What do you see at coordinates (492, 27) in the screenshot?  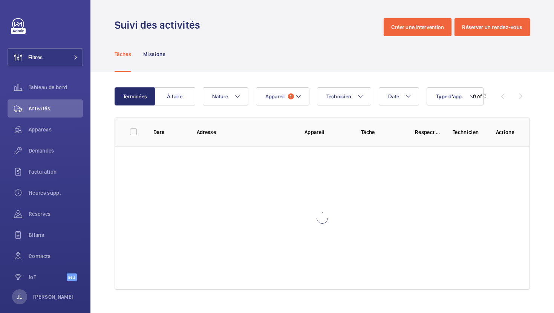 I see `button: Réserver un rendez-vous` at bounding box center [492, 27].